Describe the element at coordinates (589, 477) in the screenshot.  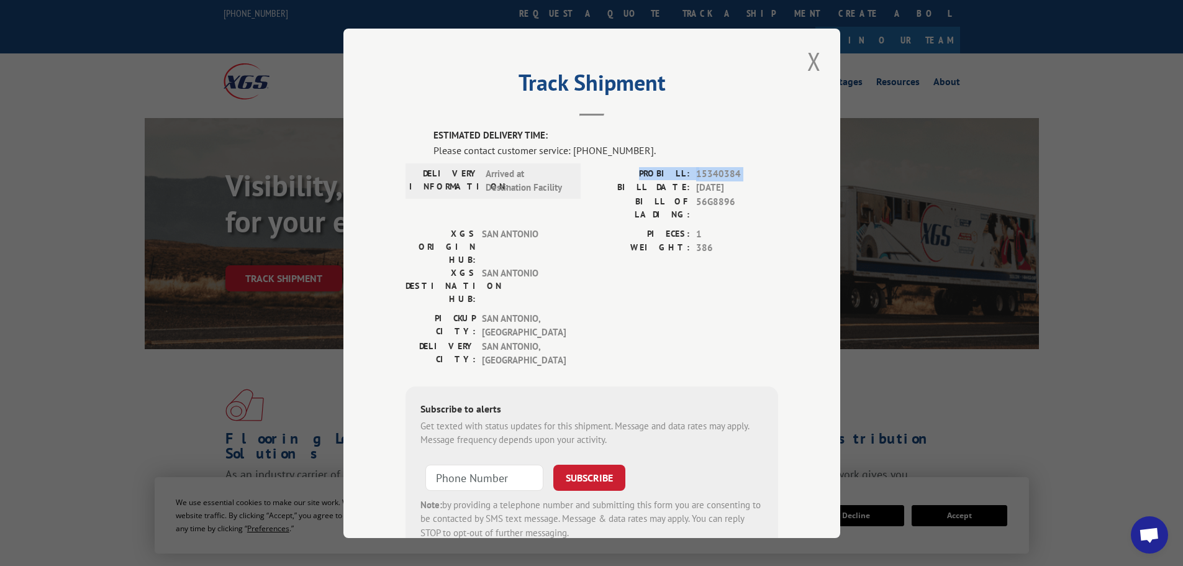
I see `button: SUBSCRIBE` at that location.